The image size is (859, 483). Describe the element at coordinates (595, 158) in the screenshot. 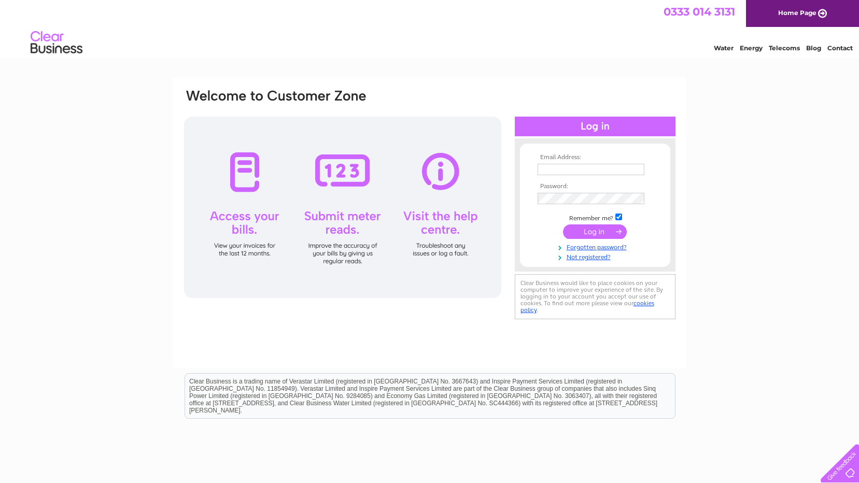

I see `th: Email Address:` at that location.